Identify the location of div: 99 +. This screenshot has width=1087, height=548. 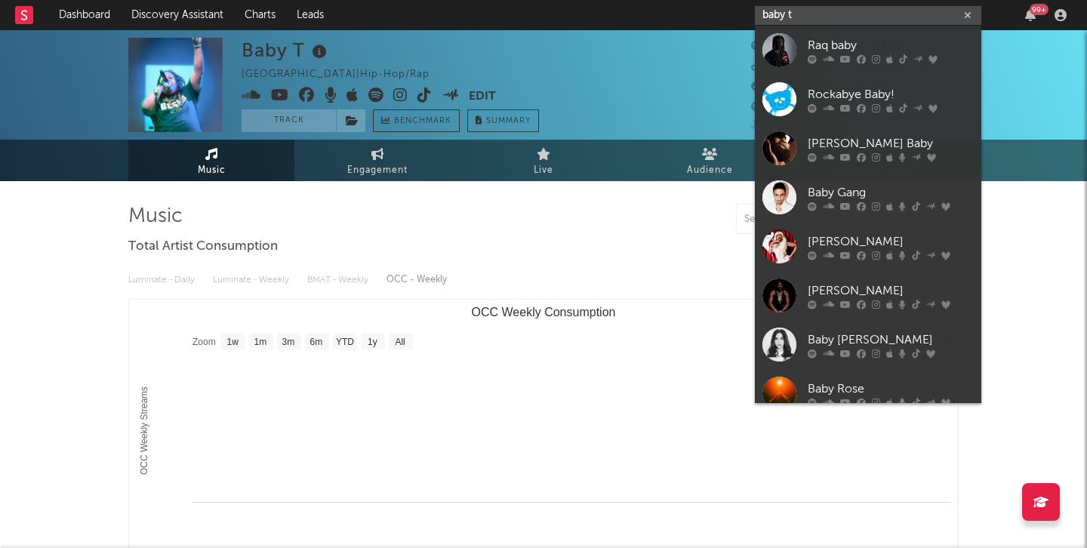
(1039, 9).